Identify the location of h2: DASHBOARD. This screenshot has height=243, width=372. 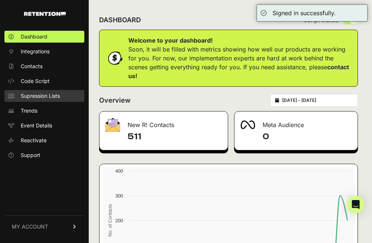
(120, 20).